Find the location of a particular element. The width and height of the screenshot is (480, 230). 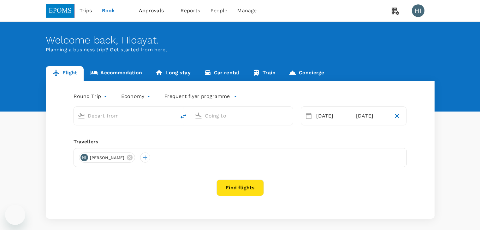

a: Train is located at coordinates (264, 74).